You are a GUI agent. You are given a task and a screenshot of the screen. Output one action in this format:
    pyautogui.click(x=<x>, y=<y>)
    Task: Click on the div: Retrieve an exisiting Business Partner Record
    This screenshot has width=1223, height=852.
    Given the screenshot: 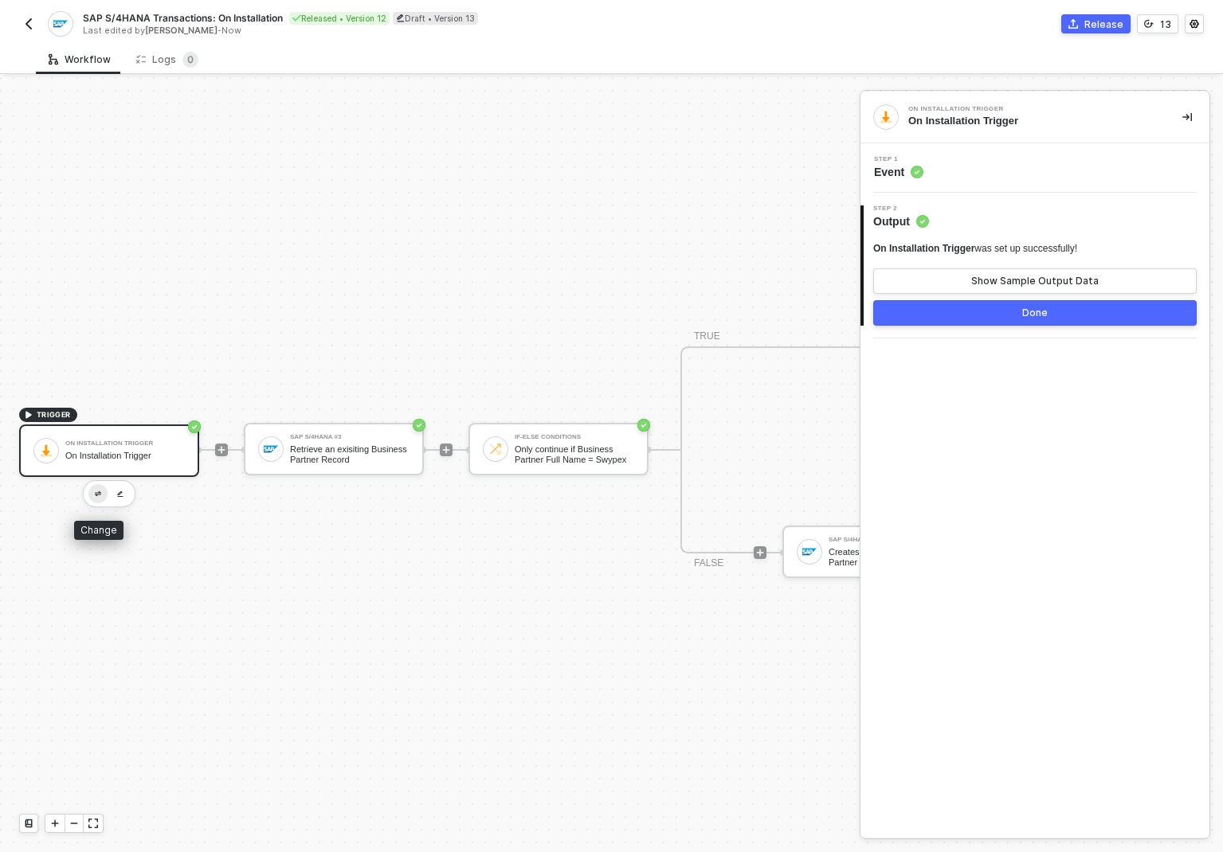 What is the action you would take?
    pyautogui.click(x=350, y=454)
    